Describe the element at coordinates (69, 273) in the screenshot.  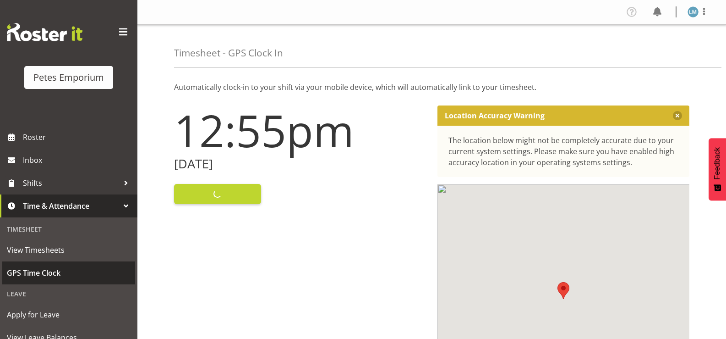
I see `span: GPS Time Clock` at that location.